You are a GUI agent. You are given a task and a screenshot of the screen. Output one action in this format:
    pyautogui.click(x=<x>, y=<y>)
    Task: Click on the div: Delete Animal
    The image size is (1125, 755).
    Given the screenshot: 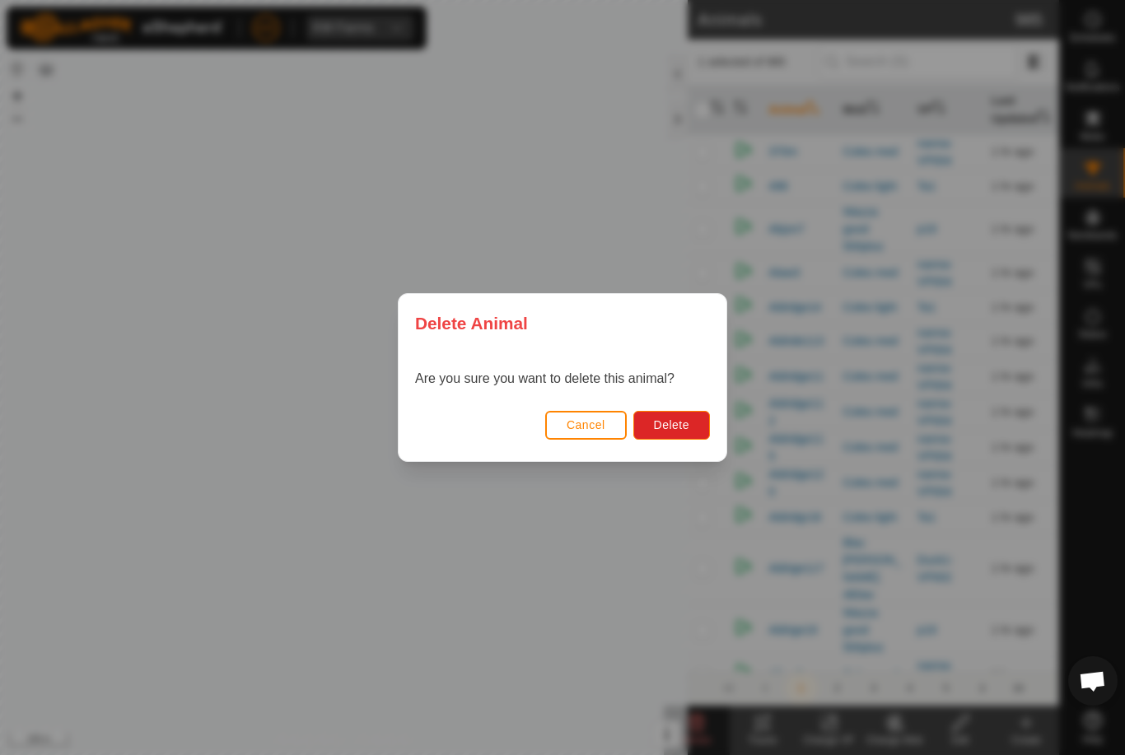 What is the action you would take?
    pyautogui.click(x=562, y=323)
    